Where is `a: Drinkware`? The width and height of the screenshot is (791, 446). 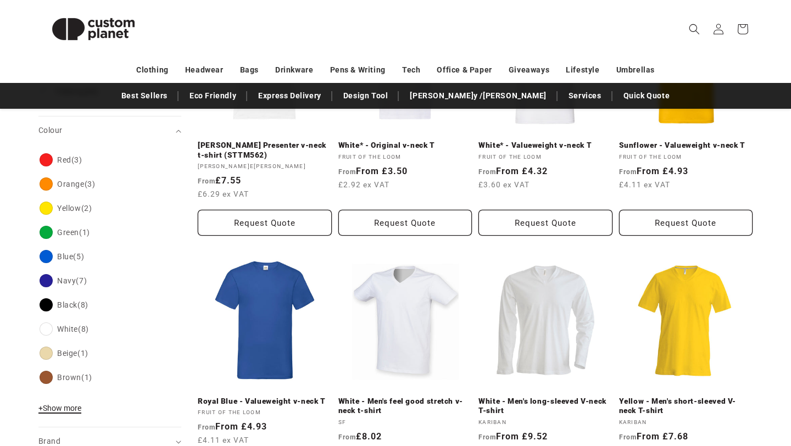
a: Drinkware is located at coordinates (294, 70).